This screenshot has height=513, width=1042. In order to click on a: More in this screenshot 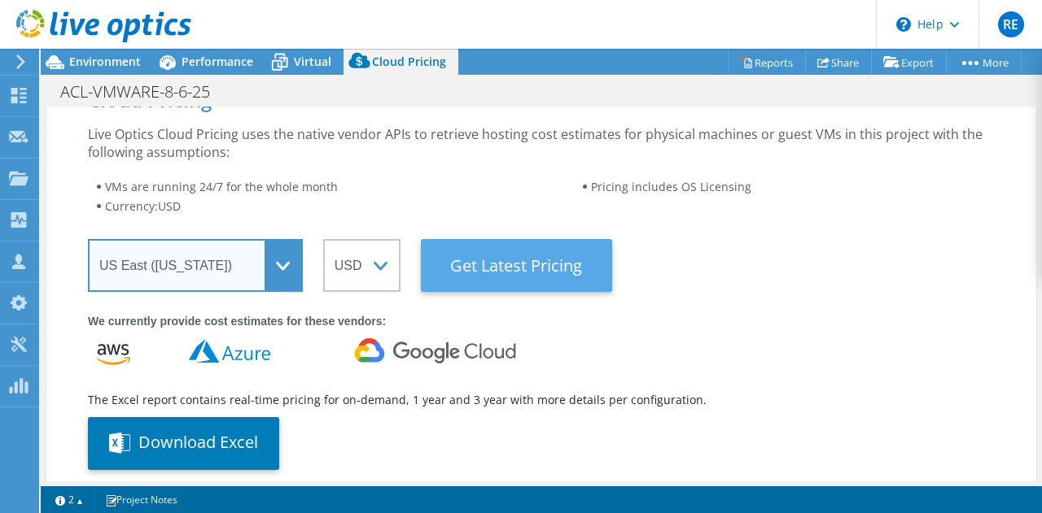, I will do `click(983, 62)`.